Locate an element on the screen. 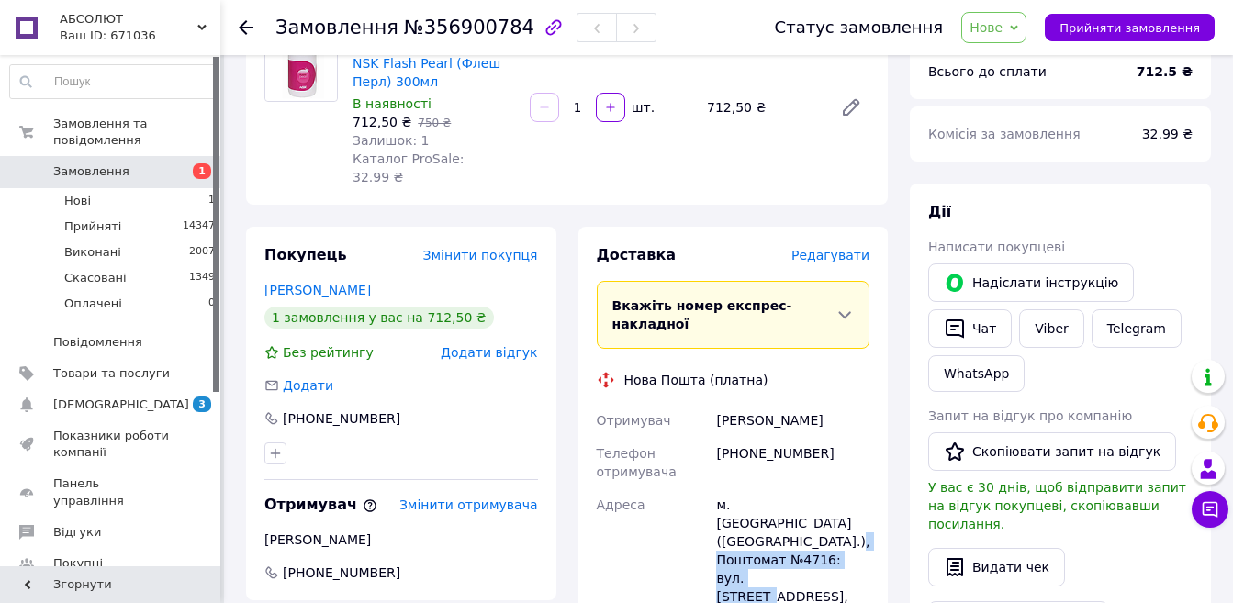 This screenshot has height=603, width=1233. a: Редагувати is located at coordinates (851, 107).